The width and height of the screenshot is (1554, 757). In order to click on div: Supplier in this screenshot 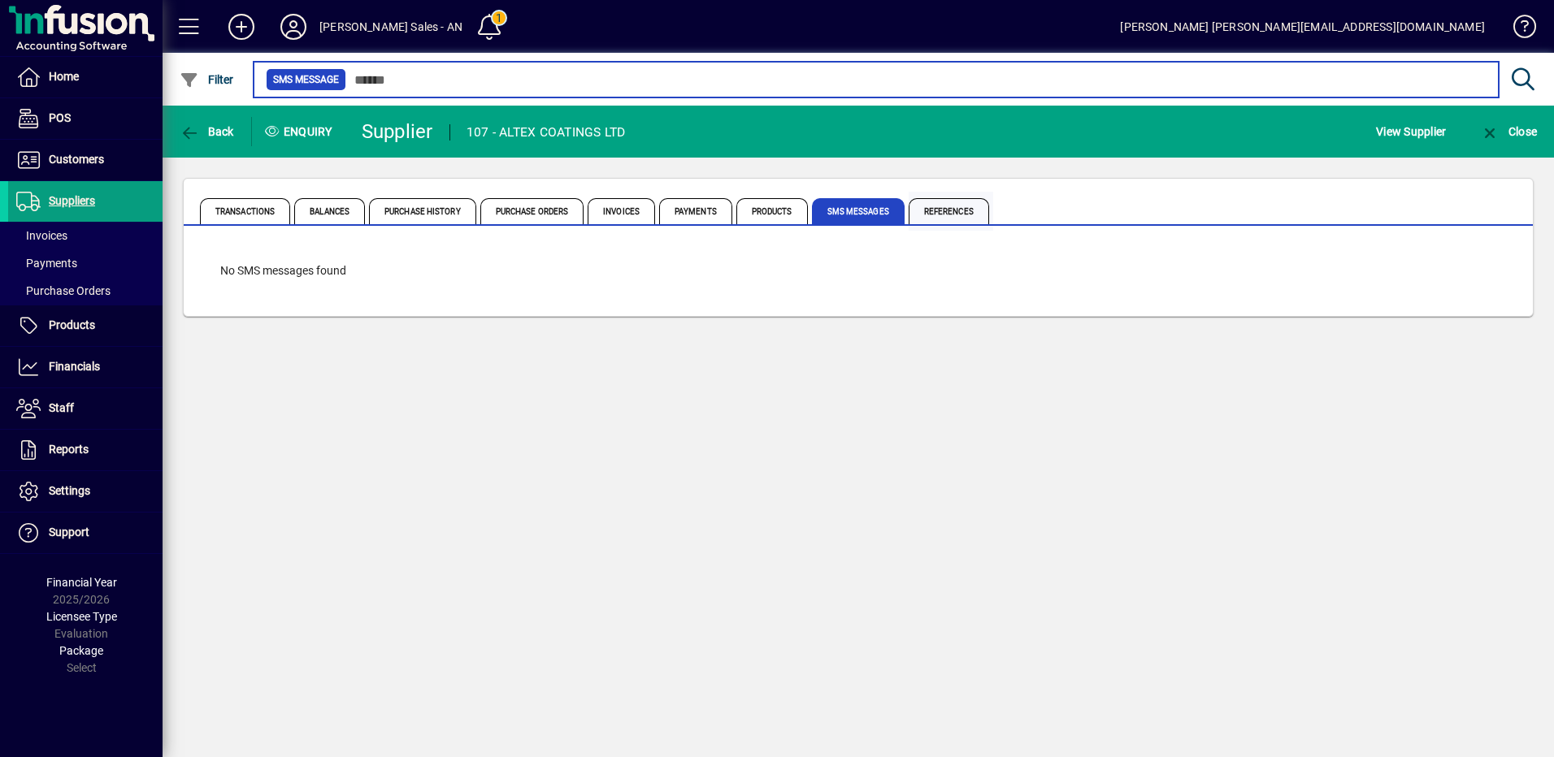, I will do `click(397, 132)`.